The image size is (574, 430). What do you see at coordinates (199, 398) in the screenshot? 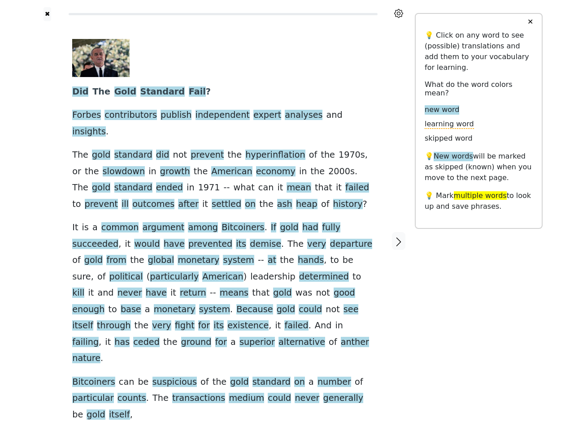
I see `span: transactions` at bounding box center [199, 398].